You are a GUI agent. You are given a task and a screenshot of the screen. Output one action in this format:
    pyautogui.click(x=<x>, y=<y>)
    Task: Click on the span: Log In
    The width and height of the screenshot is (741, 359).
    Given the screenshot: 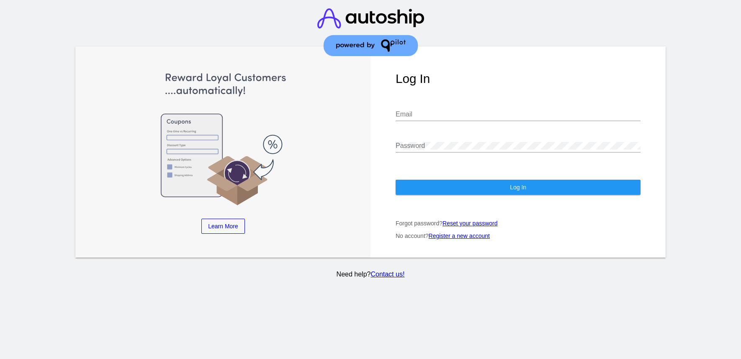 What is the action you would take?
    pyautogui.click(x=518, y=187)
    